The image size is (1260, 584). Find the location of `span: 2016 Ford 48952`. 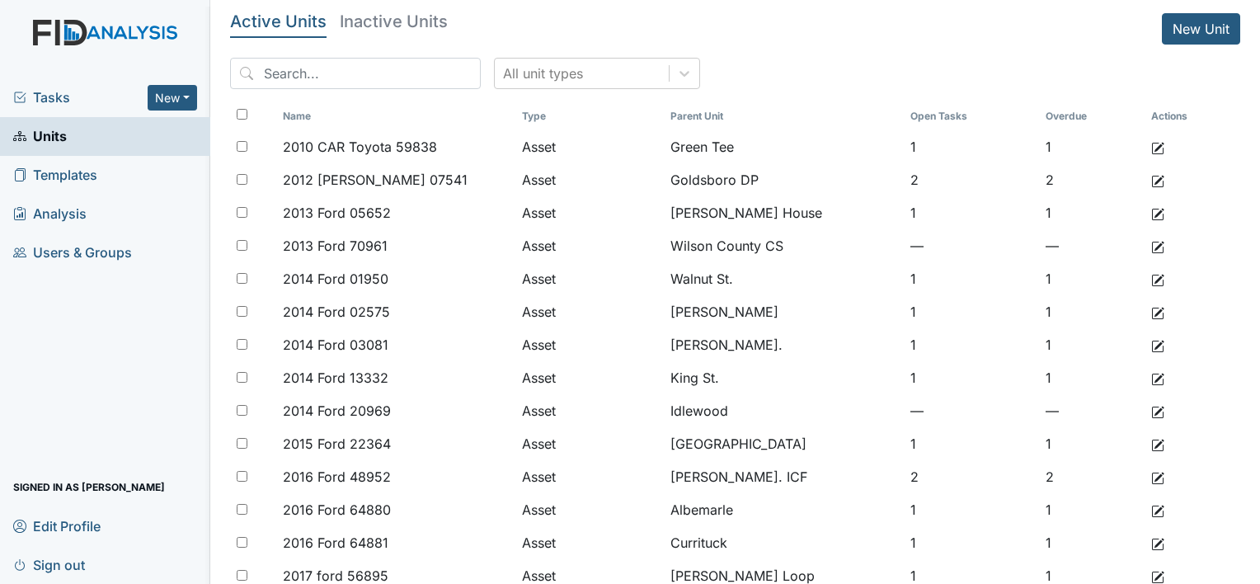

span: 2016 Ford 48952 is located at coordinates (336, 477).